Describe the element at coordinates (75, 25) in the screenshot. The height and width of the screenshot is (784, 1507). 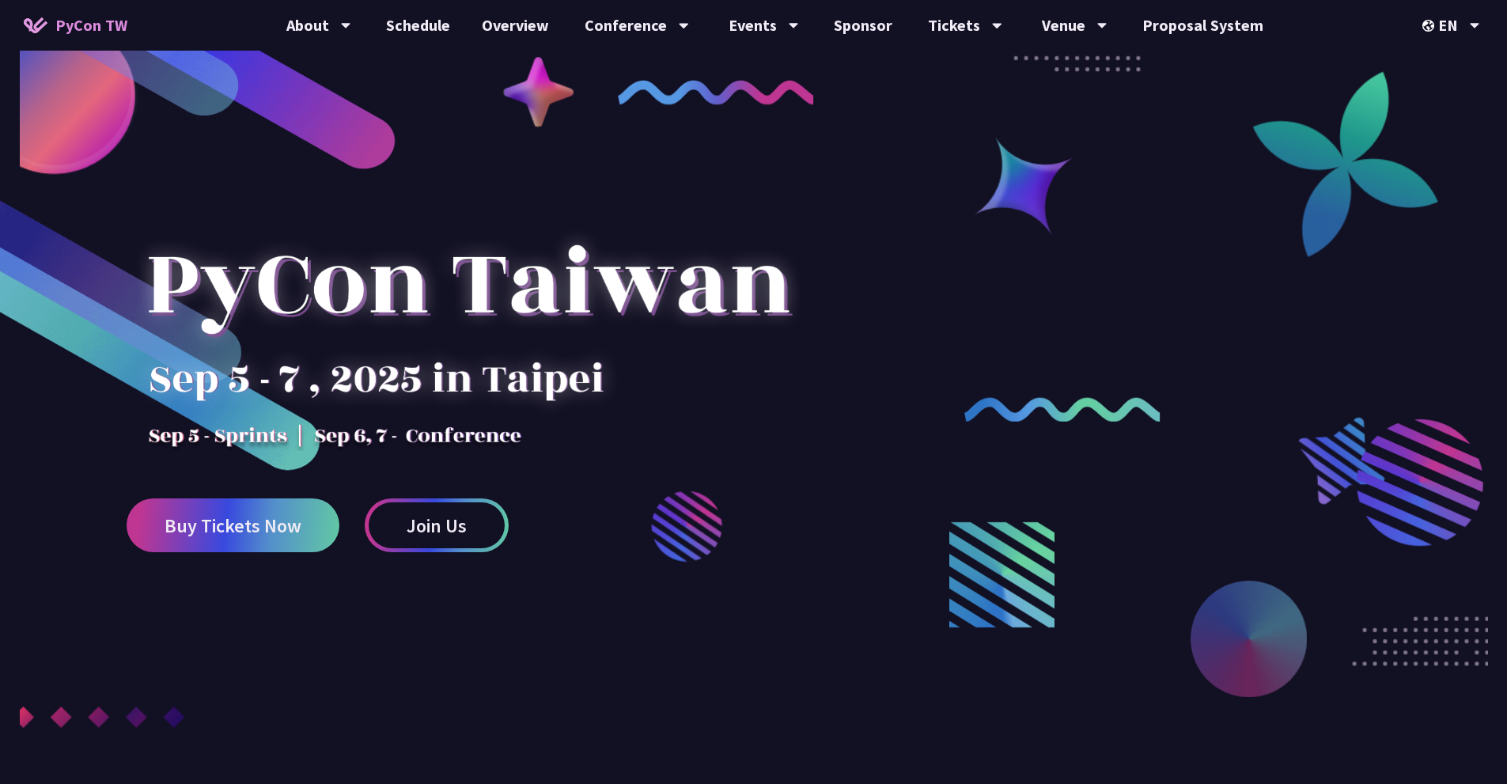
I see `a: PyCon TW` at that location.